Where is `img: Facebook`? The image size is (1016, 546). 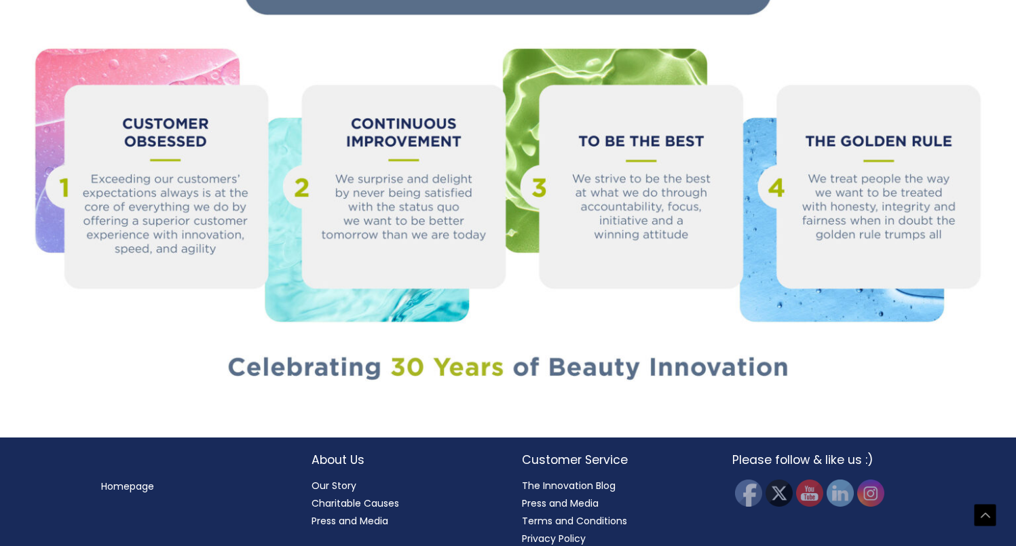 img: Facebook is located at coordinates (748, 493).